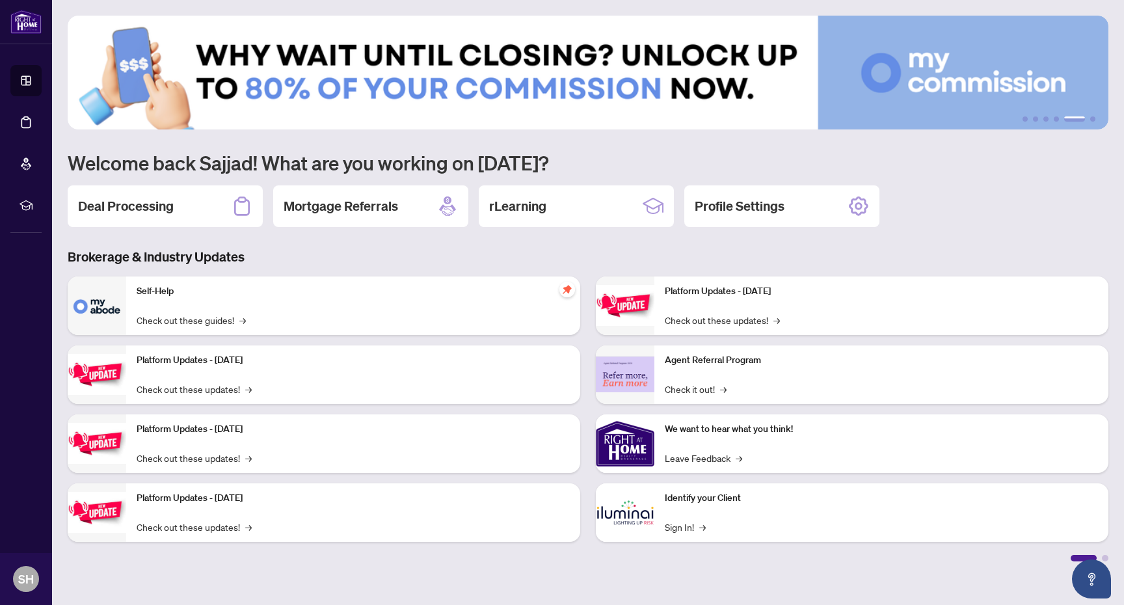  Describe the element at coordinates (26, 579) in the screenshot. I see `span: SH` at that location.